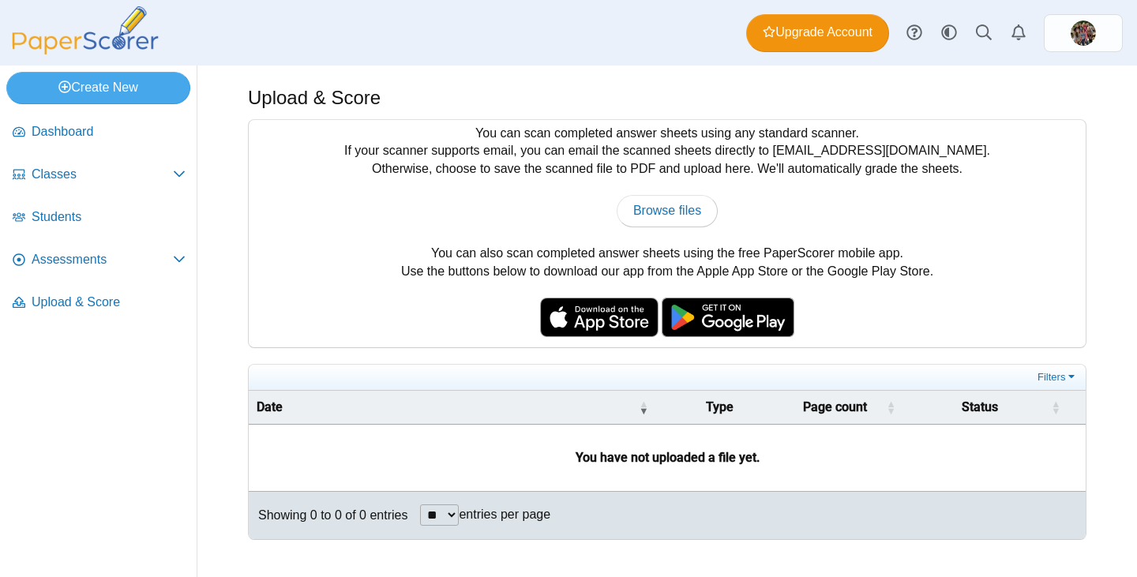 The width and height of the screenshot is (1137, 577). I want to click on a: Create New, so click(98, 88).